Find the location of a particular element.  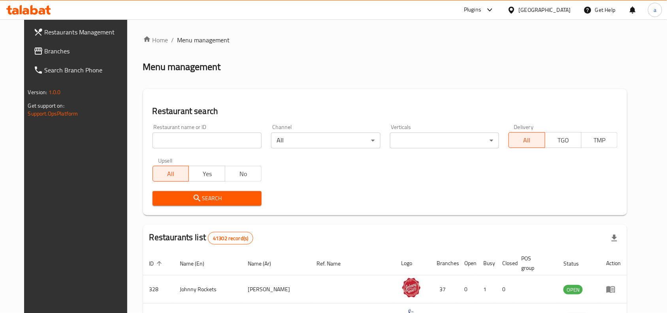

td: 37 is located at coordinates (445, 289).